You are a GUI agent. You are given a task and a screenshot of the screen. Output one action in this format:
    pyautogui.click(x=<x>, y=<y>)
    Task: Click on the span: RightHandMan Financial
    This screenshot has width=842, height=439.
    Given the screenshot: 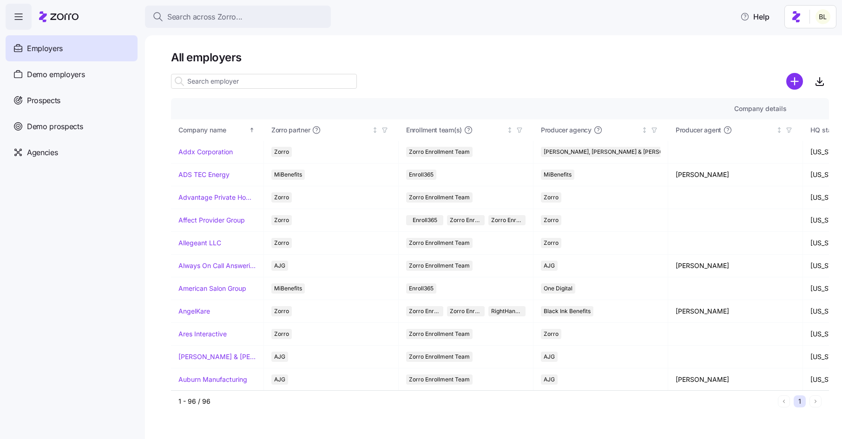 What is the action you would take?
    pyautogui.click(x=507, y=311)
    